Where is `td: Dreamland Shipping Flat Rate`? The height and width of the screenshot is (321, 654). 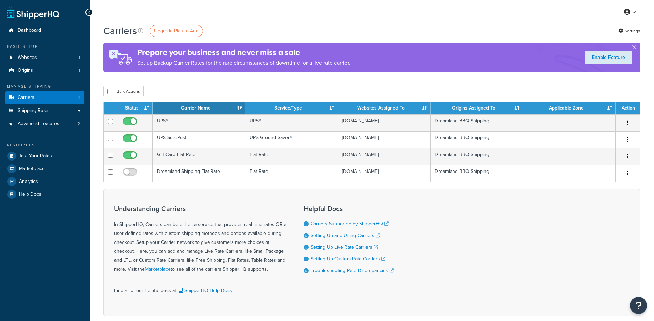 td: Dreamland Shipping Flat Rate is located at coordinates (199, 173).